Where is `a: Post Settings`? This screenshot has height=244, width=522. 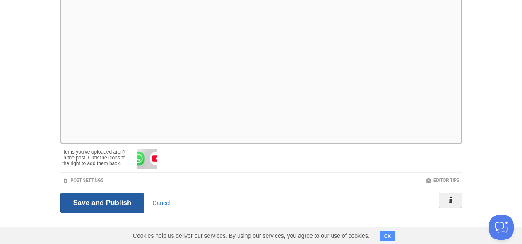 a: Post Settings is located at coordinates (83, 180).